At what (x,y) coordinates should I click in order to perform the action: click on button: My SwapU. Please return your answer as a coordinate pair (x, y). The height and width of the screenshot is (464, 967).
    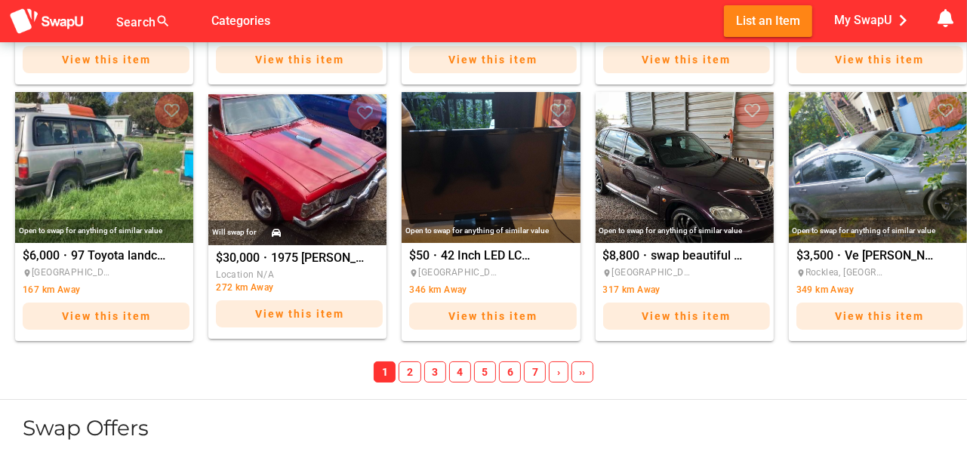
    Looking at the image, I should click on (874, 20).